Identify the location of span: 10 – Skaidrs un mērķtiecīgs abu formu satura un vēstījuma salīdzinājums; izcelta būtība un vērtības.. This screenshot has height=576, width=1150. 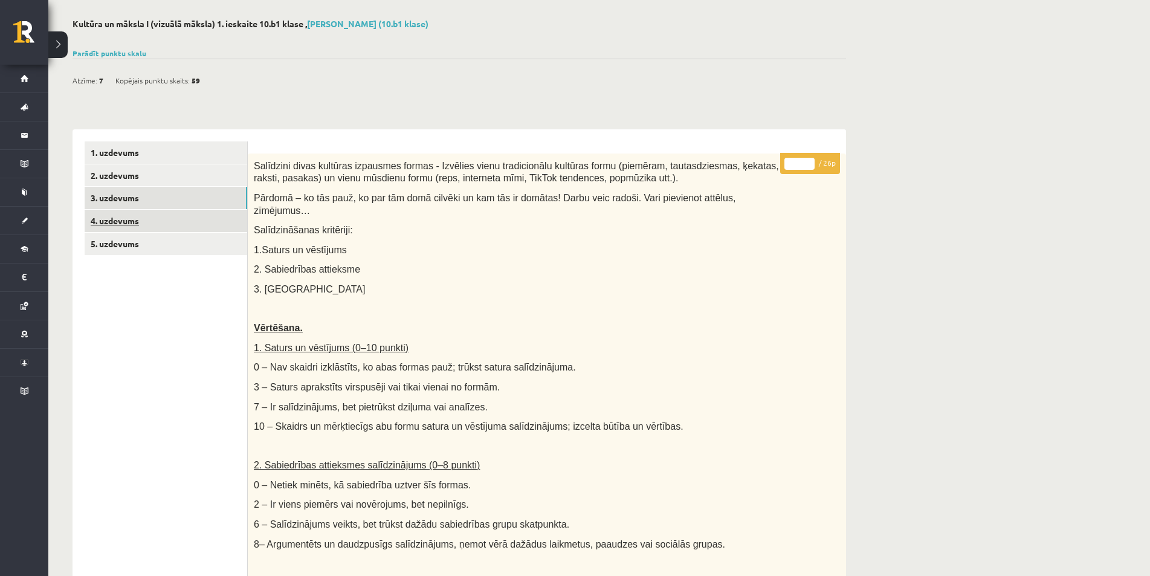
(468, 426).